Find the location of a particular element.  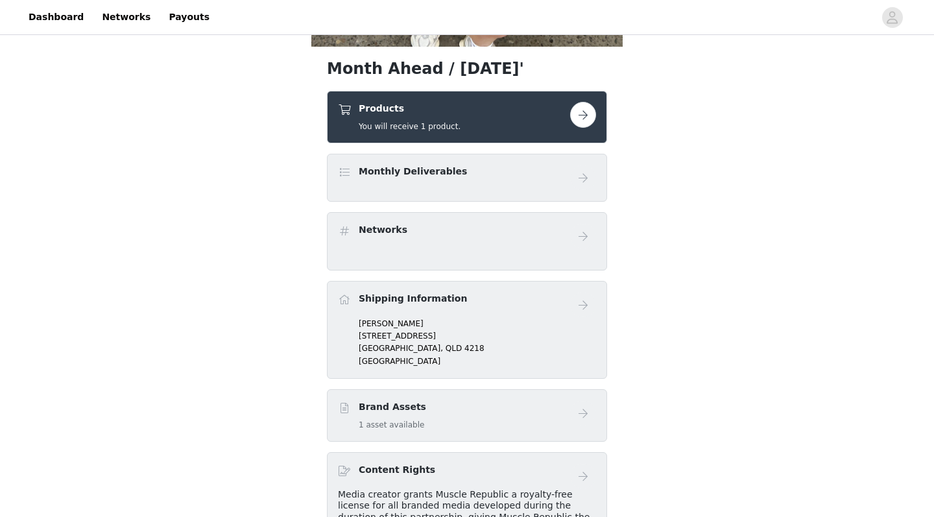

span: 4218 is located at coordinates (474, 348).